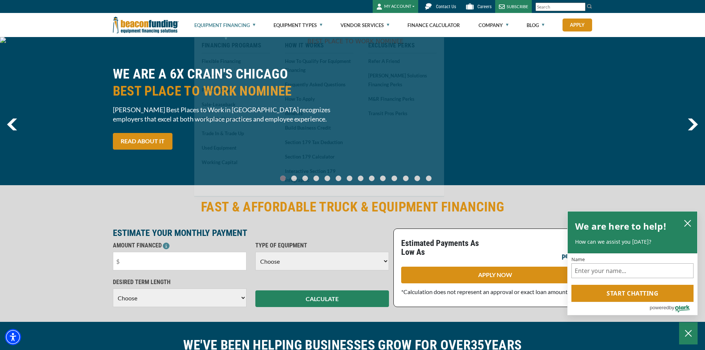  Describe the element at coordinates (319, 113) in the screenshot. I see `a: Benefits` at that location.